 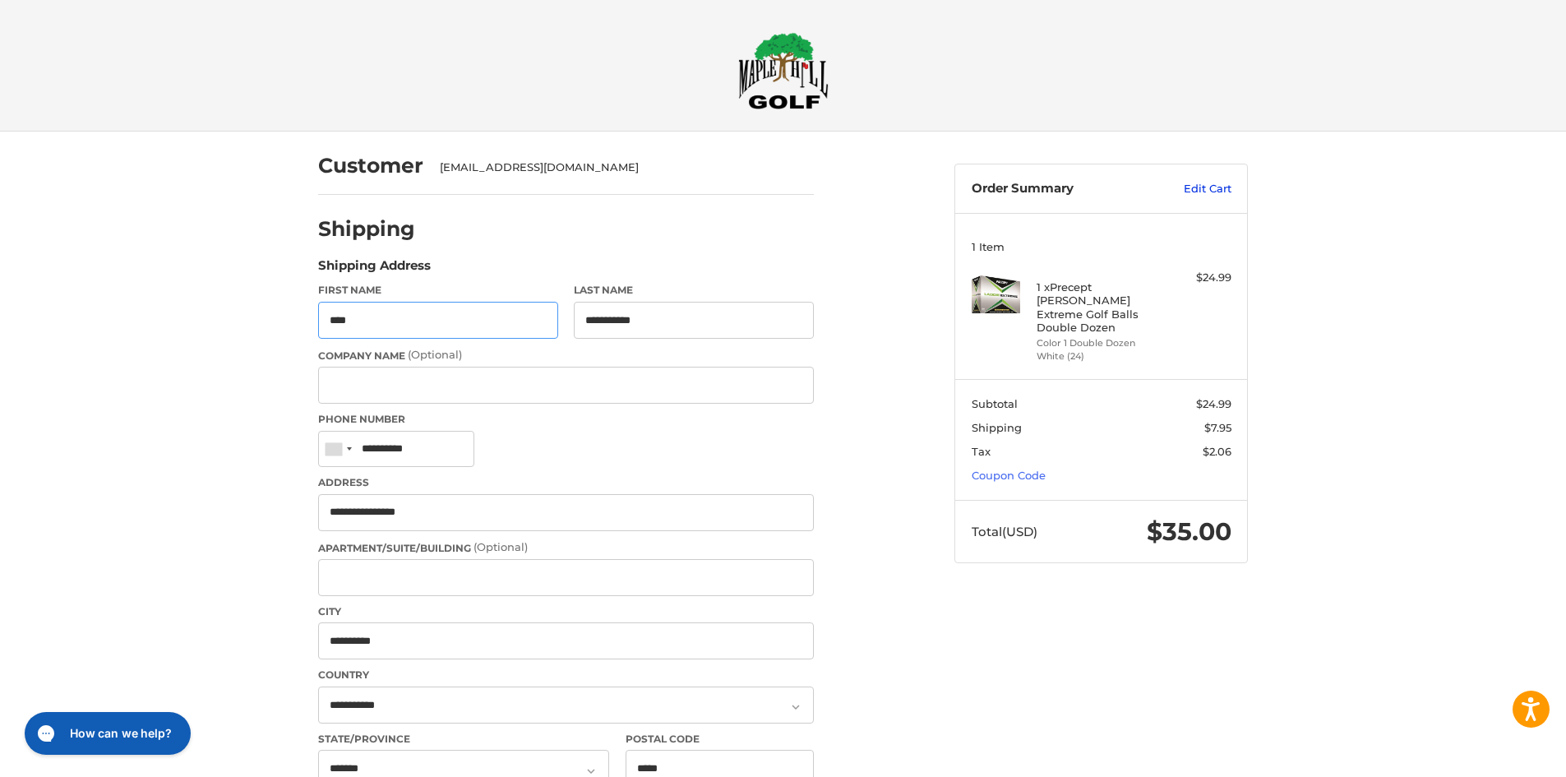 I want to click on span: $2.06, so click(x=1217, y=451).